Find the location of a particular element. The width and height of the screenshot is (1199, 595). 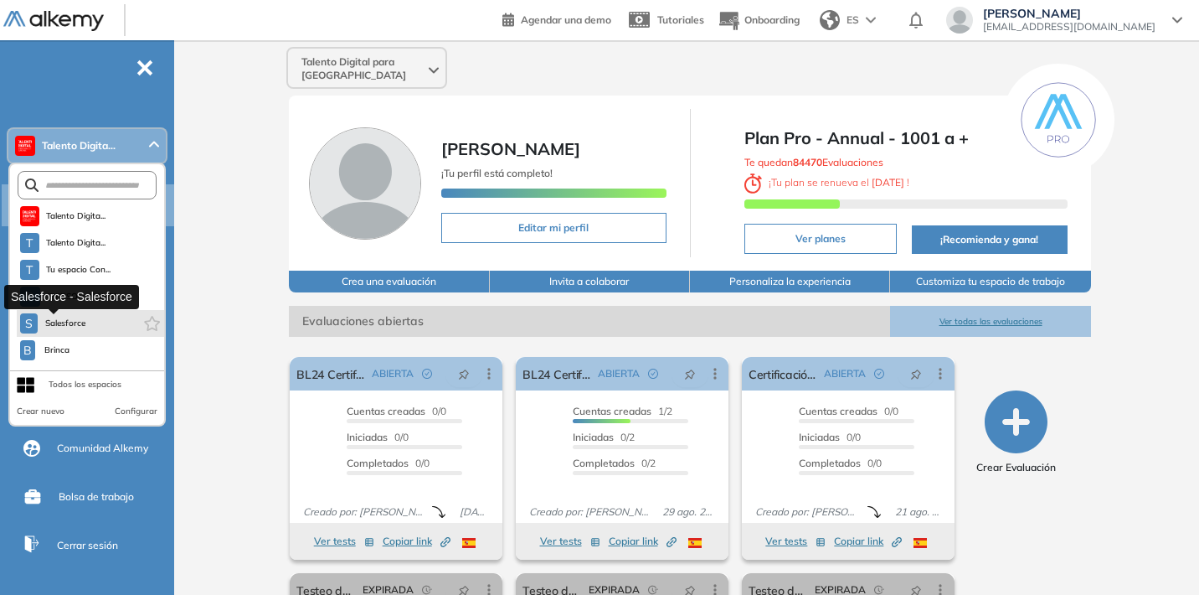

span: ES is located at coordinates (853, 20).